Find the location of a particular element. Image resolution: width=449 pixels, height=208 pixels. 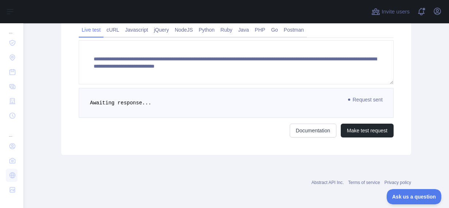

button: Make test request is located at coordinates (367, 131).